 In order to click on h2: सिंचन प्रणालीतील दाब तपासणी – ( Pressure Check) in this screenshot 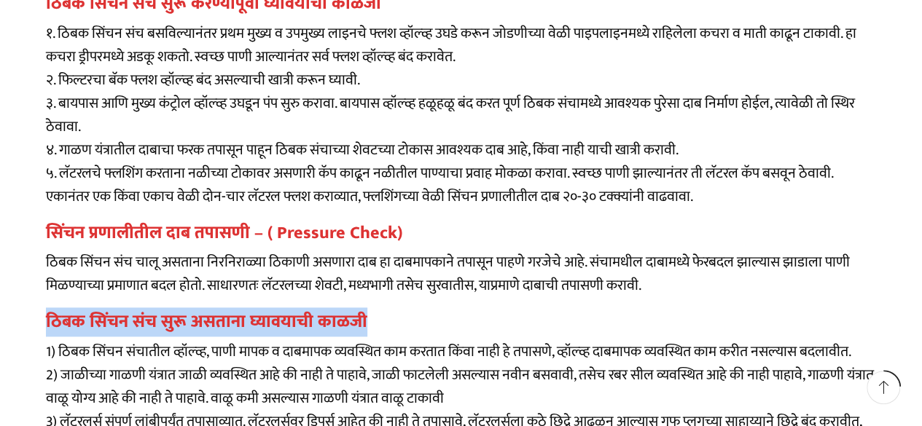, I will do `click(461, 233)`.